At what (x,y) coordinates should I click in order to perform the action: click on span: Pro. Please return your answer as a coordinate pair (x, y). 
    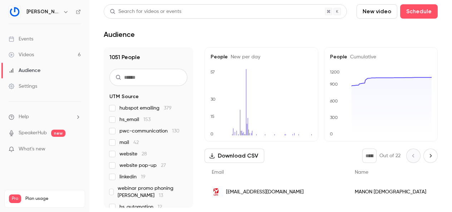
    Looking at the image, I should click on (15, 198).